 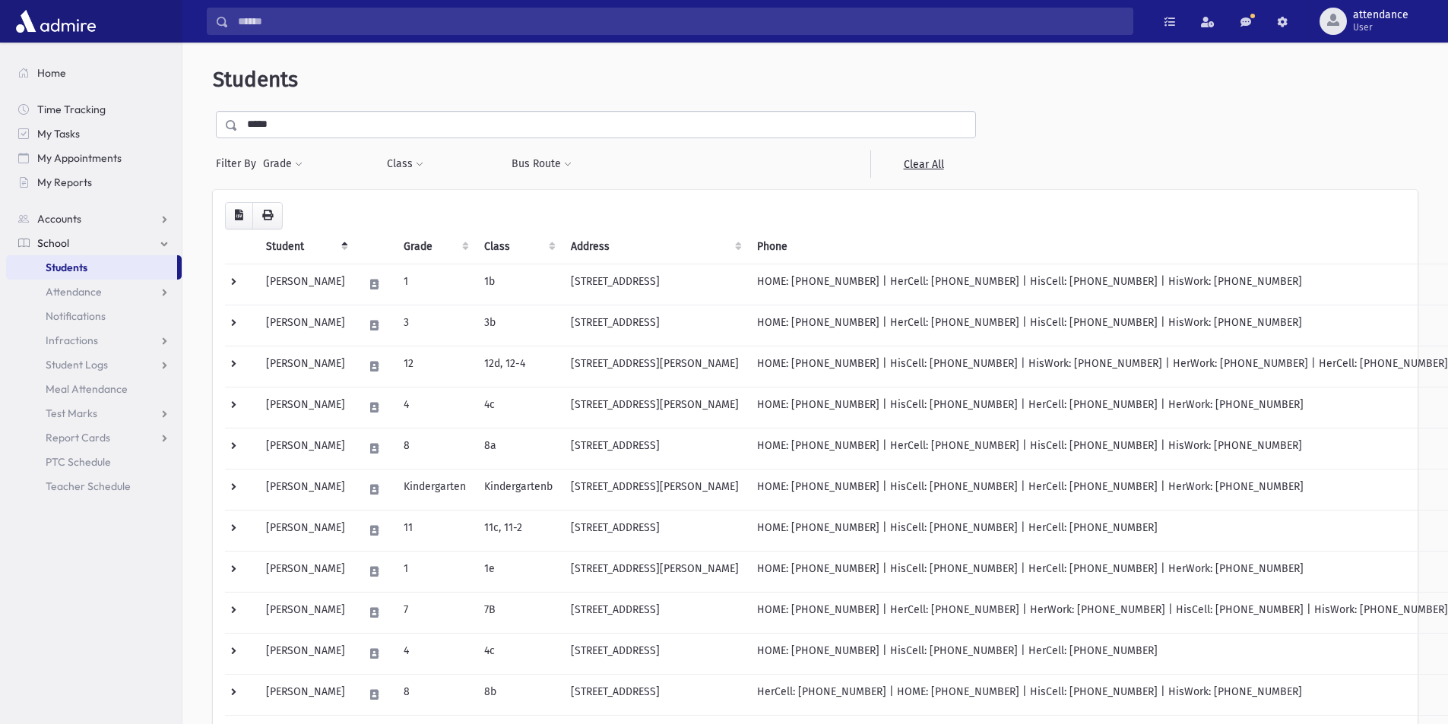 I want to click on span: Infractions, so click(x=71, y=341).